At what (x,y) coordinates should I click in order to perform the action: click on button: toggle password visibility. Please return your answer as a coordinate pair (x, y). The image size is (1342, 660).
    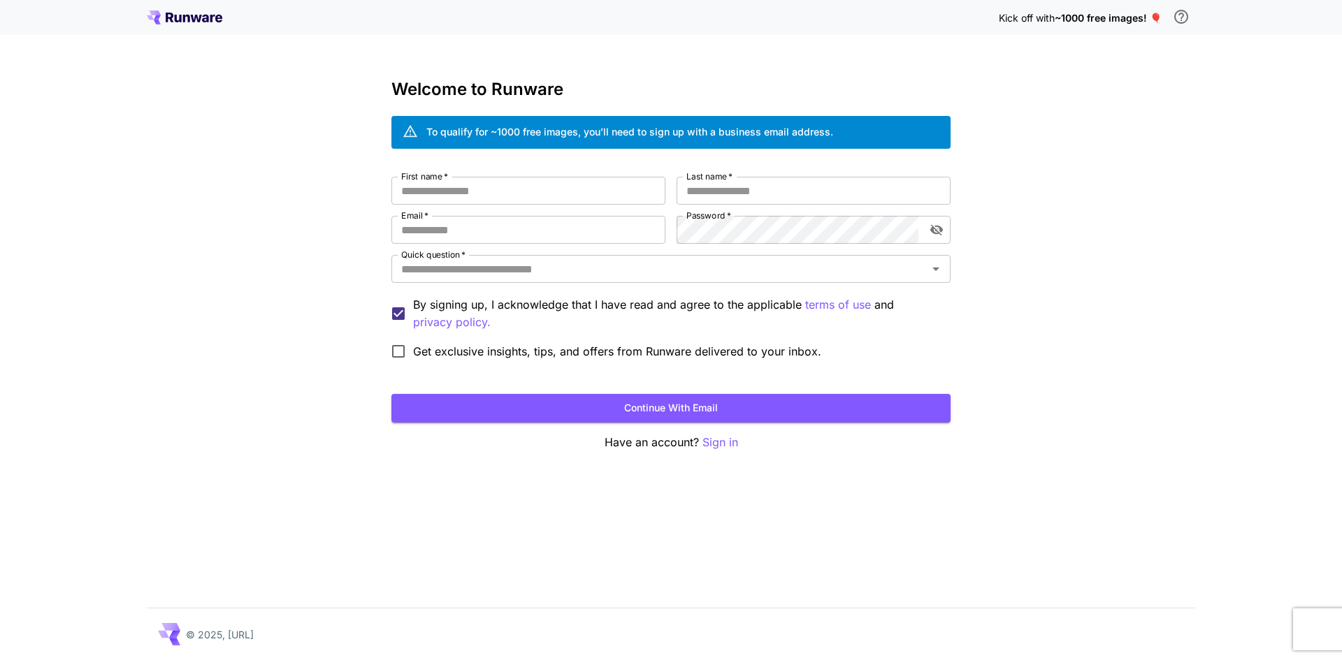
    Looking at the image, I should click on (936, 230).